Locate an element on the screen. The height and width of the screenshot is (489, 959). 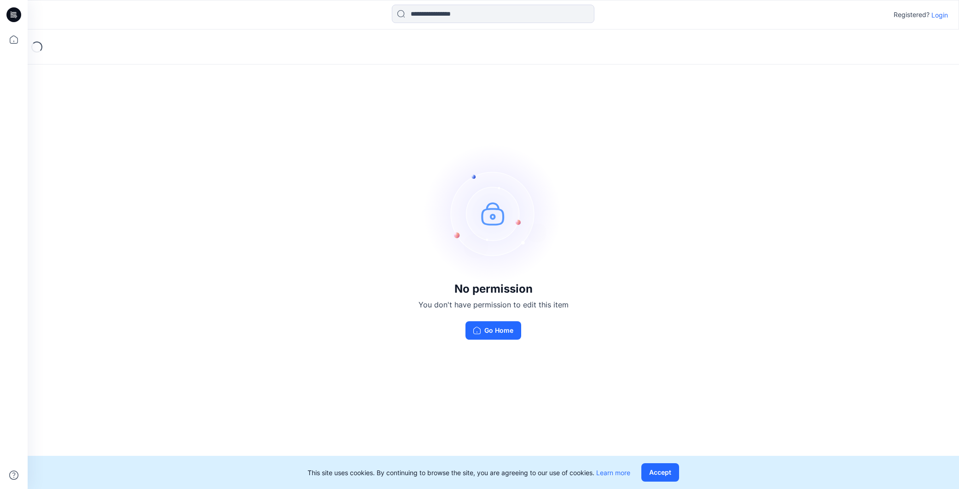
h3: No permission is located at coordinates (494, 289).